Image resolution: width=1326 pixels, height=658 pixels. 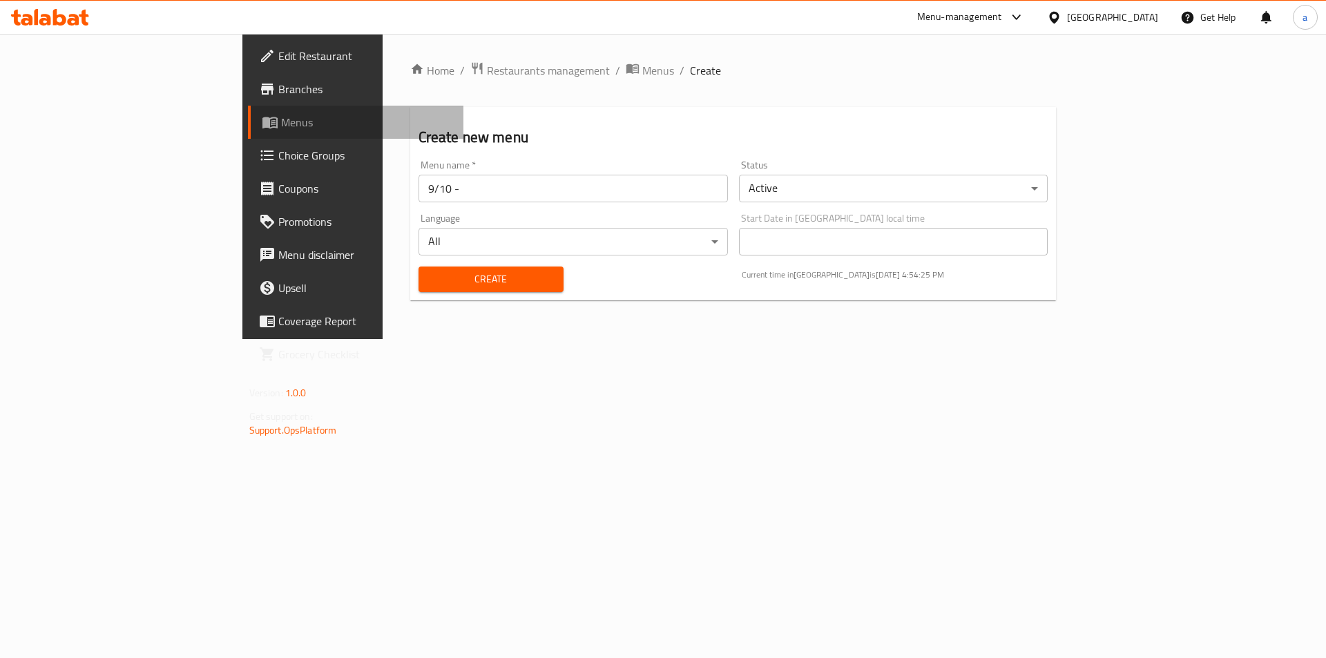 I want to click on span: 1.0.0, so click(x=296, y=393).